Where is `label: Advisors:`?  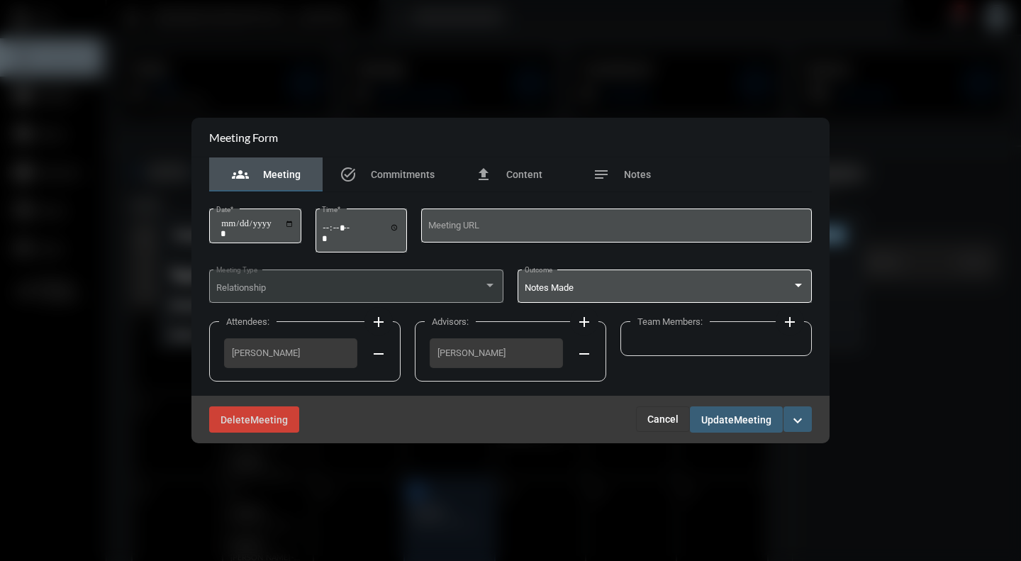
label: Advisors: is located at coordinates (450, 321).